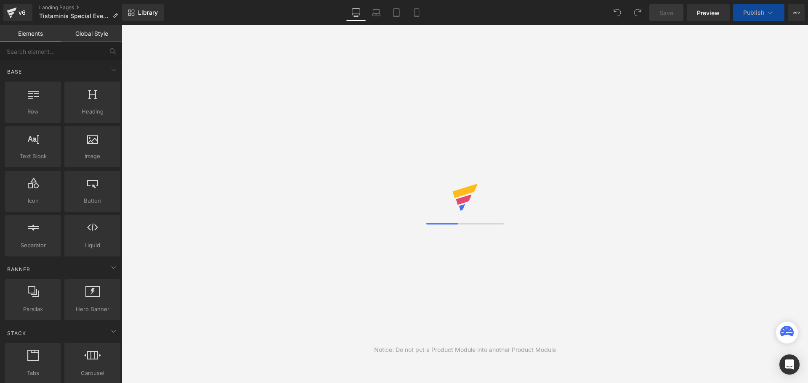  I want to click on button: Redo, so click(638, 13).